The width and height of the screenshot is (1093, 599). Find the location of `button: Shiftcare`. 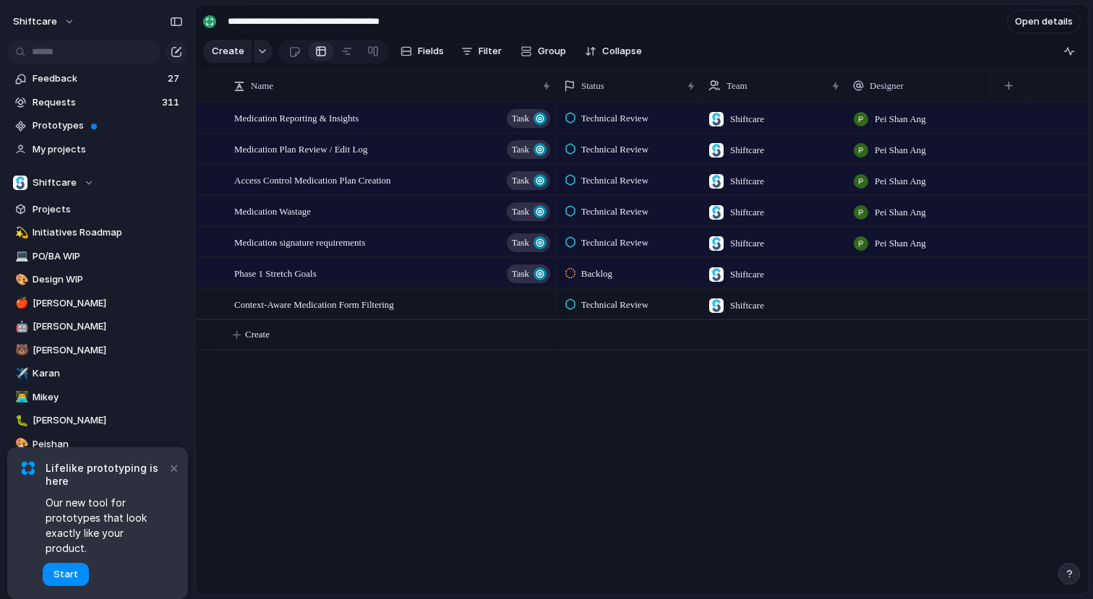

button: Shiftcare is located at coordinates (98, 183).